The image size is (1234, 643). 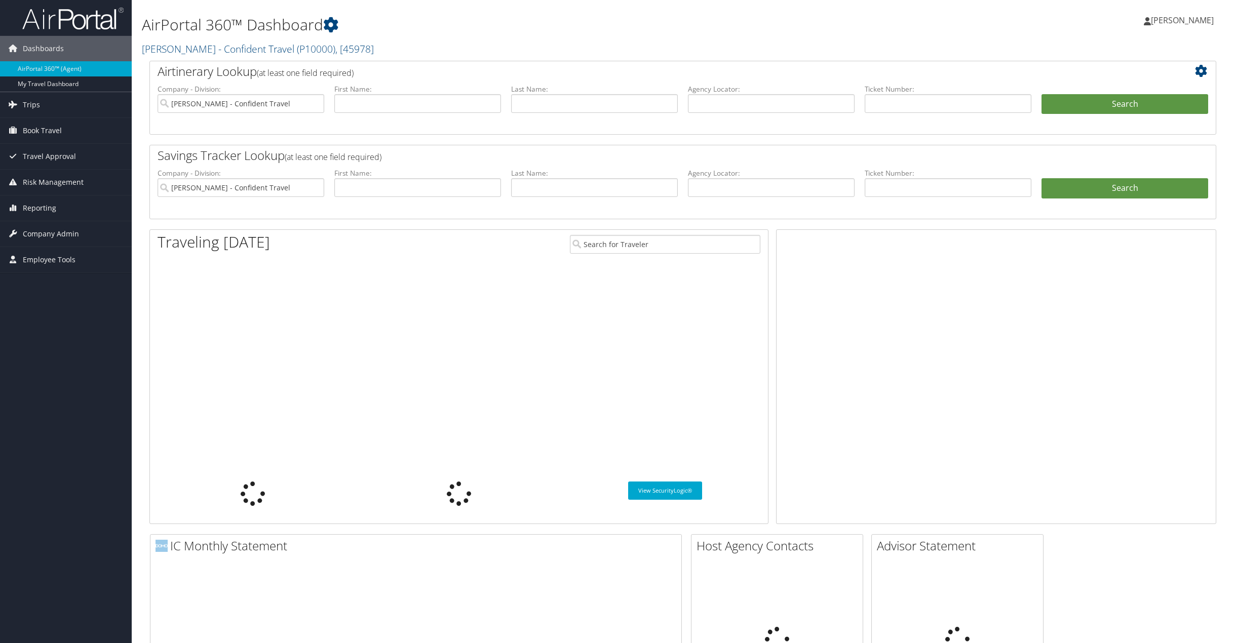 I want to click on span: Trips, so click(x=31, y=105).